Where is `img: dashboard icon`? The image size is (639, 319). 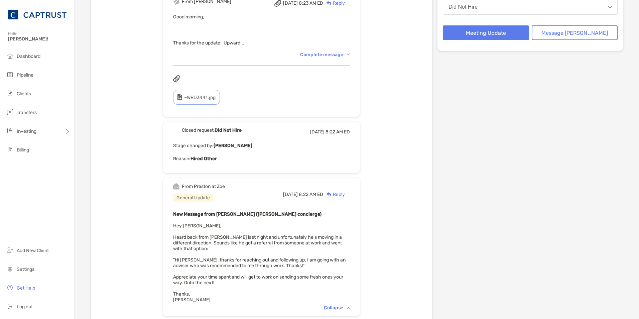 img: dashboard icon is located at coordinates (10, 56).